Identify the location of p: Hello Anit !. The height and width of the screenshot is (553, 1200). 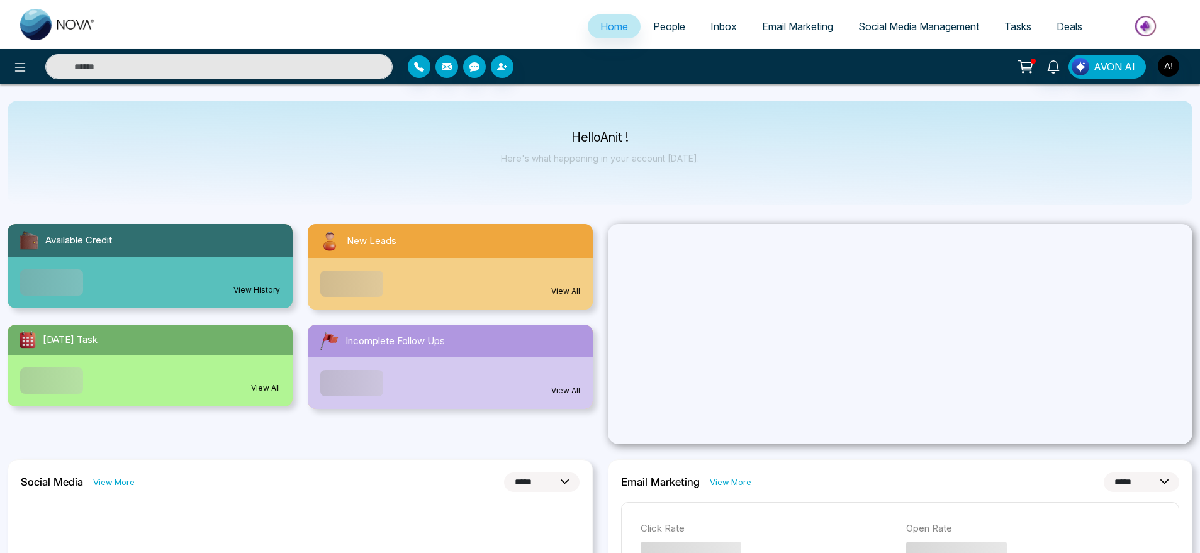
(600, 137).